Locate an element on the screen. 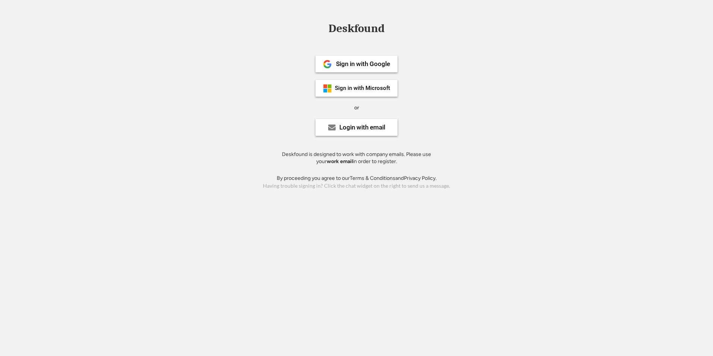  img: ms-symbollockup_mssymbol_19.png is located at coordinates (327, 88).